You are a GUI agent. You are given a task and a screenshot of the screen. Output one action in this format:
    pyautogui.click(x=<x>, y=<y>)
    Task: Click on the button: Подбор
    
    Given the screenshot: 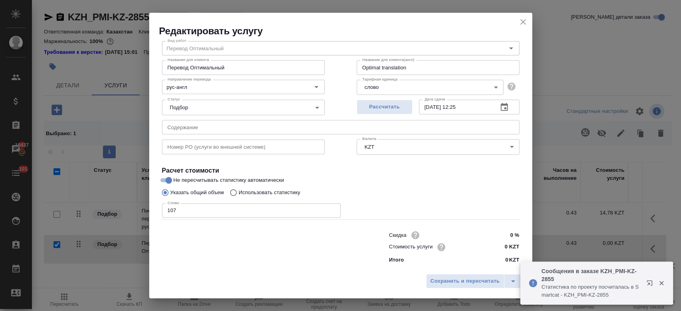 What is the action you would take?
    pyautogui.click(x=179, y=107)
    